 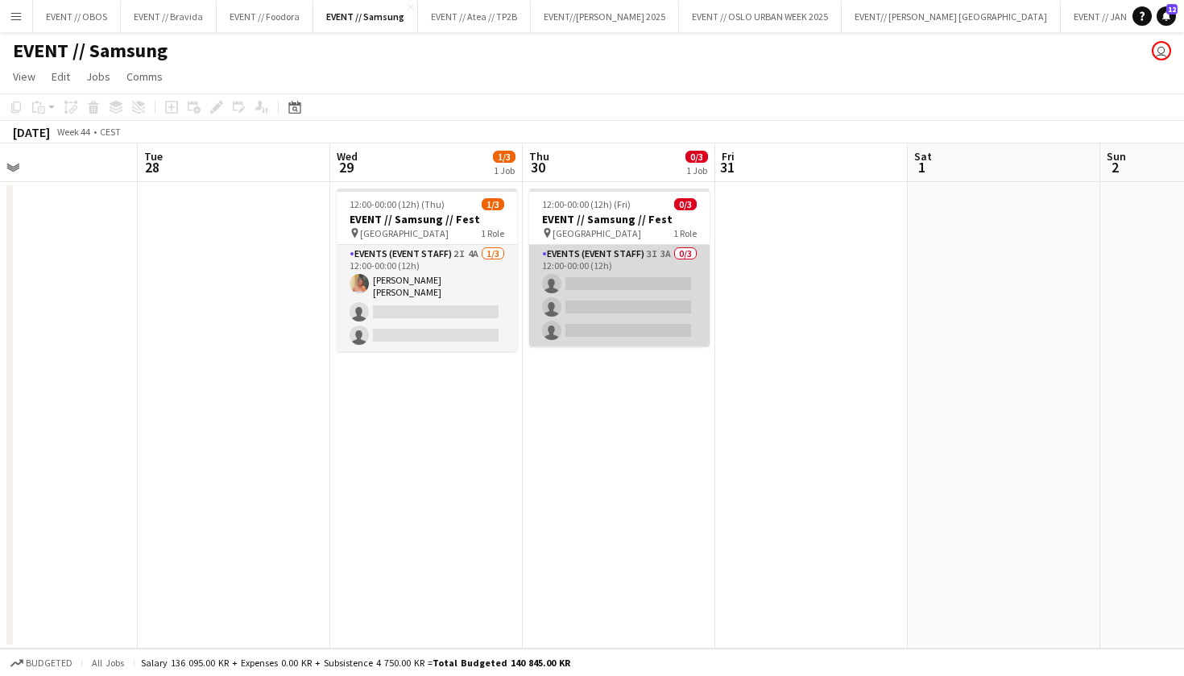 What do you see at coordinates (73, 131) in the screenshot?
I see `span: Week 44` at bounding box center [73, 131].